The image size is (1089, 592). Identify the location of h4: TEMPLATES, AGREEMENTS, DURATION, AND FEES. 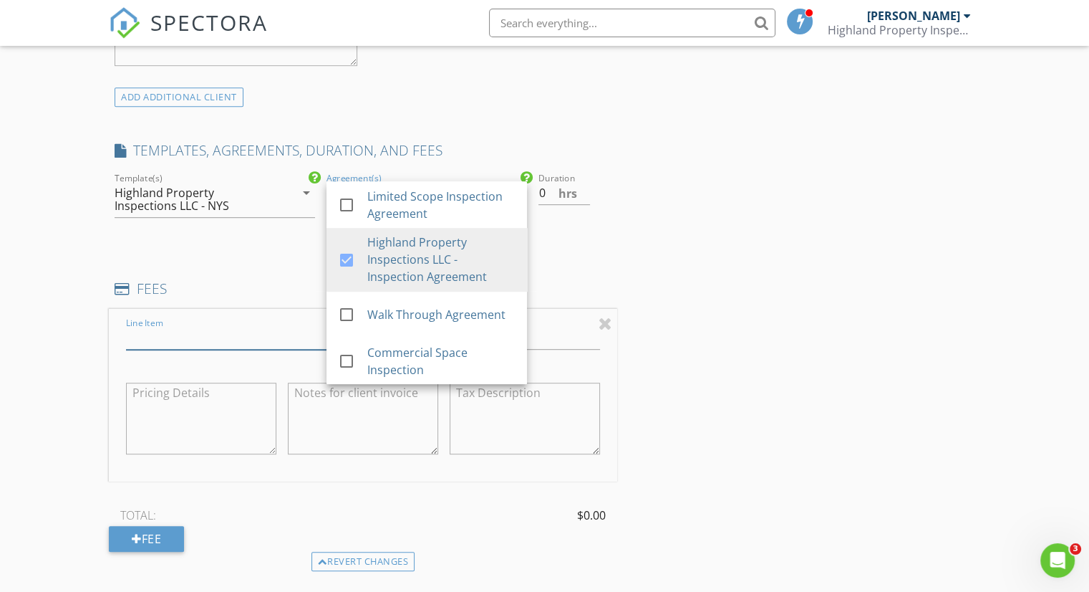
(363, 150).